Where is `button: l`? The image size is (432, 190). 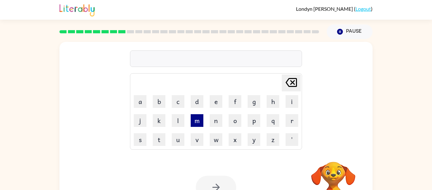
button: l is located at coordinates (178, 120).